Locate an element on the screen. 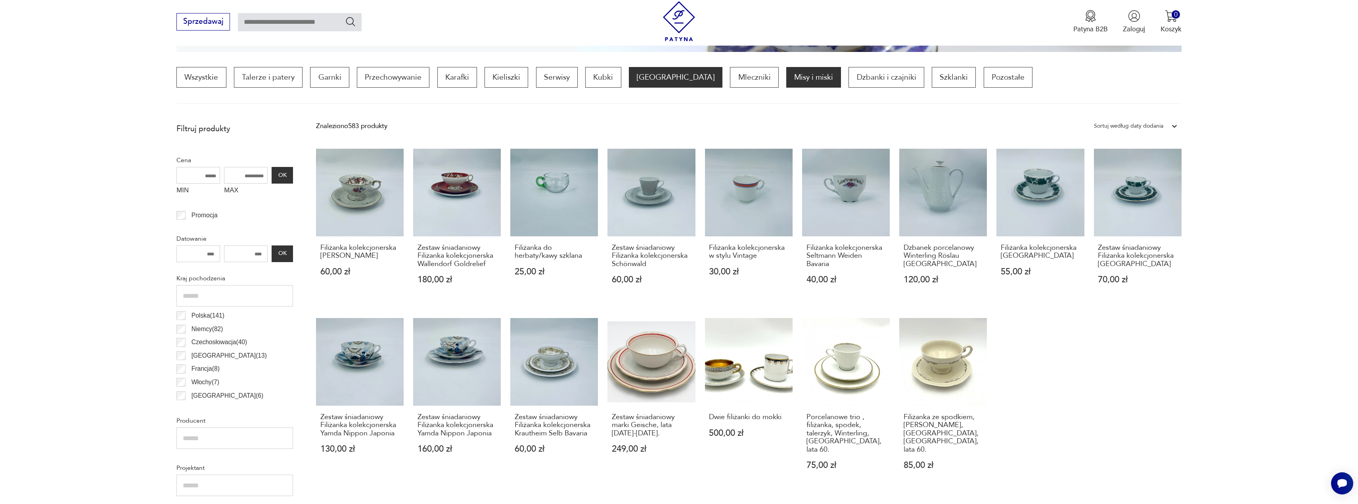  p: Karafki is located at coordinates (457, 77).